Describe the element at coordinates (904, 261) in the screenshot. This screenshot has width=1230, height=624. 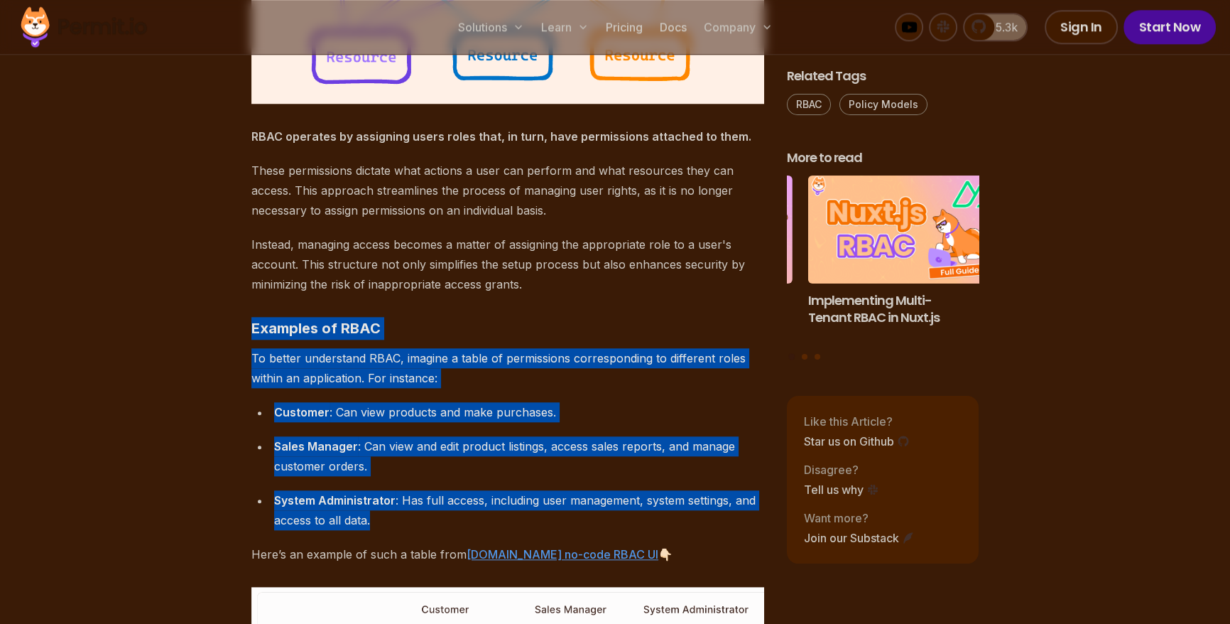
I see `a: Implementing Multi-Tenant RBAC in Nuxt.jsImplementing Multi-Tenant RBAC in Nuxt.js` at that location.